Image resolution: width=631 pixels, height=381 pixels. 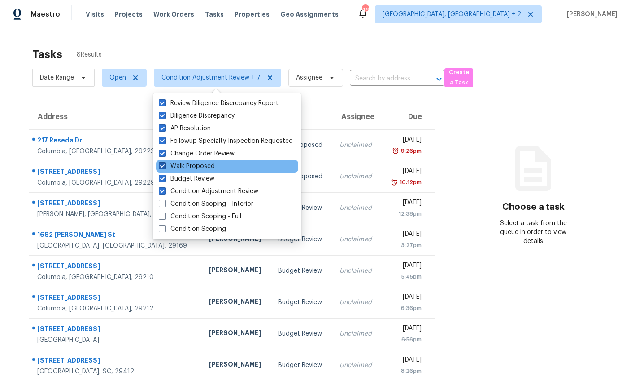 I want to click on input: Search by address, so click(x=385, y=79).